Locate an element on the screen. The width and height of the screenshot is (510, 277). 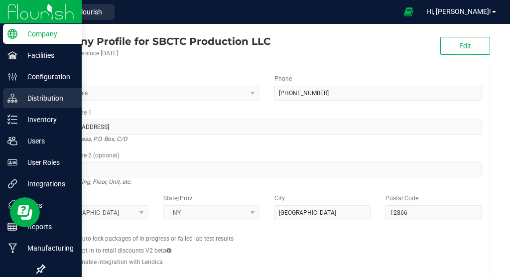
input: City is located at coordinates (322, 212).